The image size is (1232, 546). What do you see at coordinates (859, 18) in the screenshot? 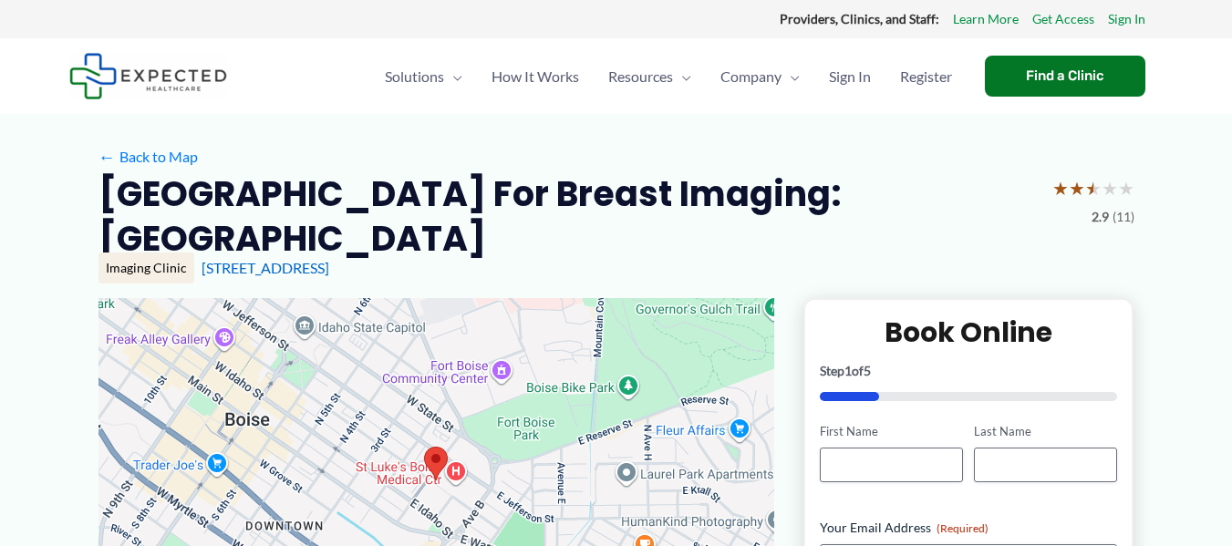
I see `strong: Providers, Clinics, and Staff:` at bounding box center [859, 18].